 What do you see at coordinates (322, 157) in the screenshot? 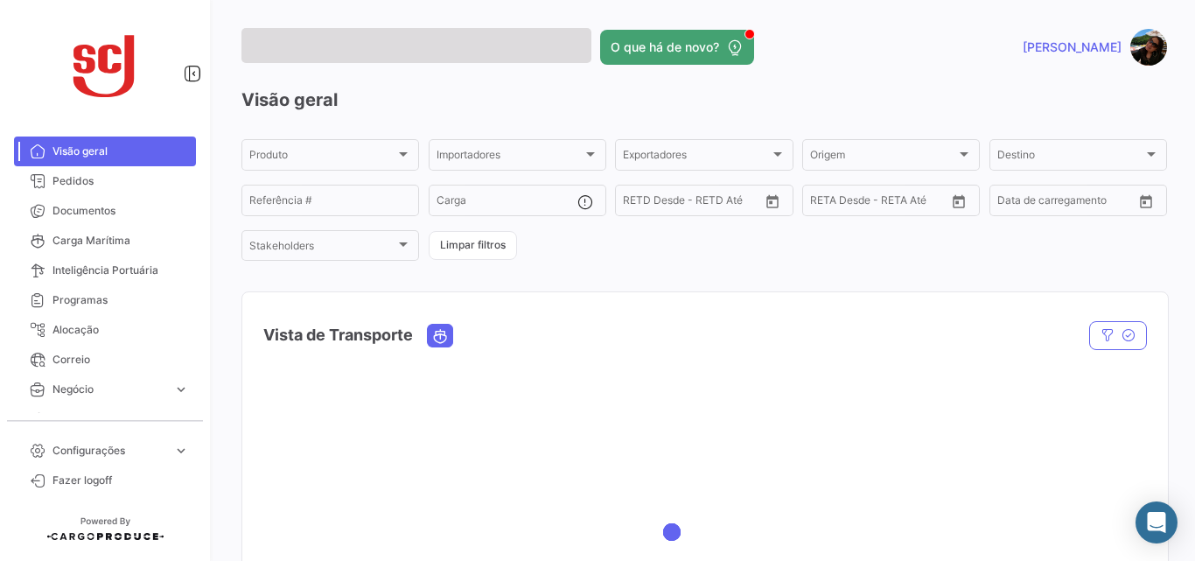
I see `span: Produto` at bounding box center [322, 157].